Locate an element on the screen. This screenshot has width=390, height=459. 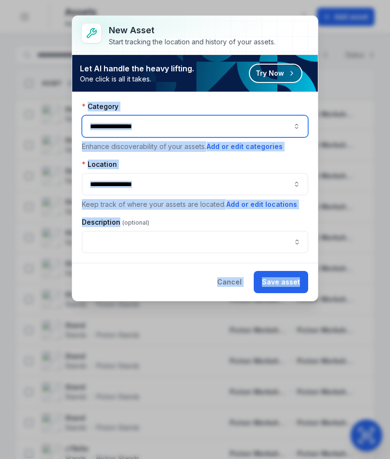
button: Cancel is located at coordinates (229, 282).